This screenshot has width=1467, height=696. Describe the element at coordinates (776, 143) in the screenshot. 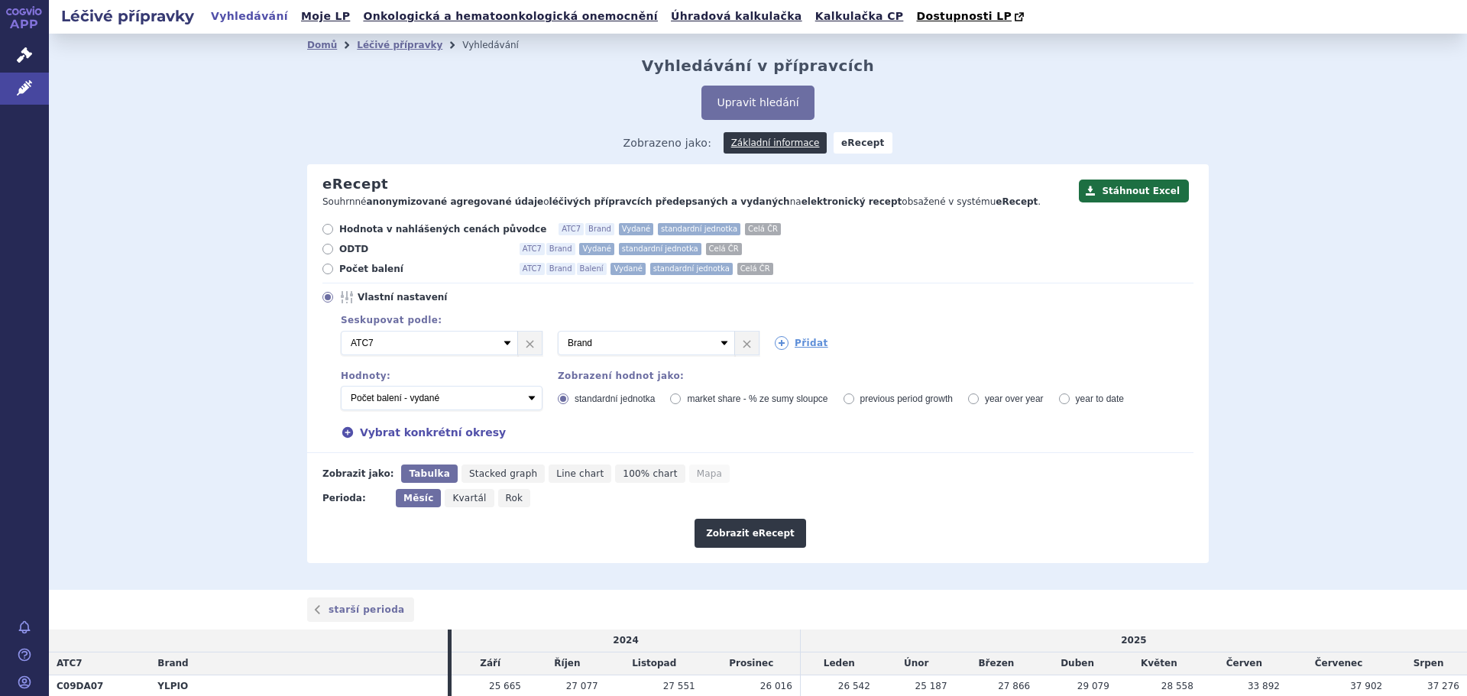

I see `a: Základní informace` at that location.